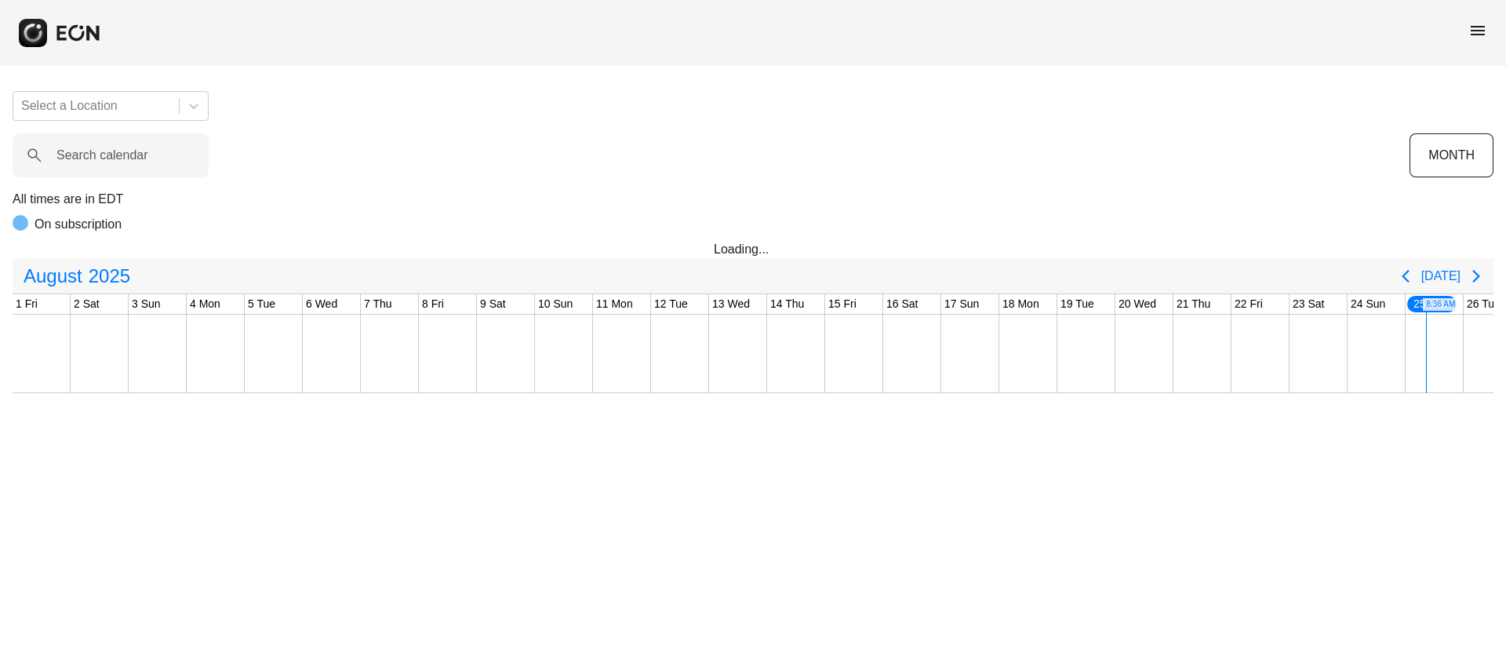 This screenshot has height=649, width=1506. I want to click on div: 1 Fri, so click(27, 304).